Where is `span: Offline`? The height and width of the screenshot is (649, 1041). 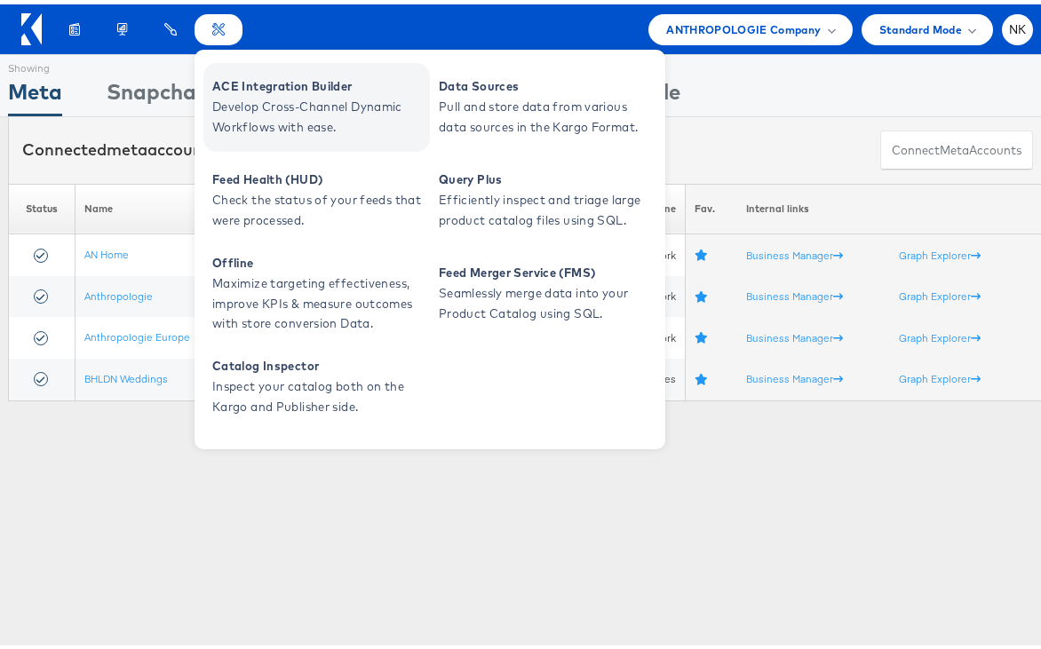
span: Offline is located at coordinates (319, 258).